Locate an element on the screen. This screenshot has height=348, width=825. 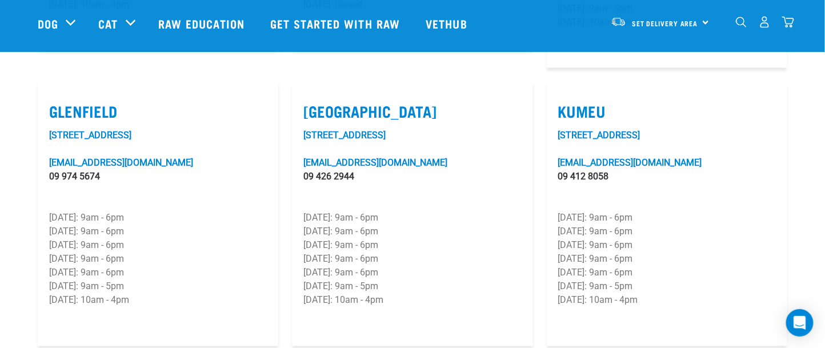
img: van-moving.png is located at coordinates (619, 22).